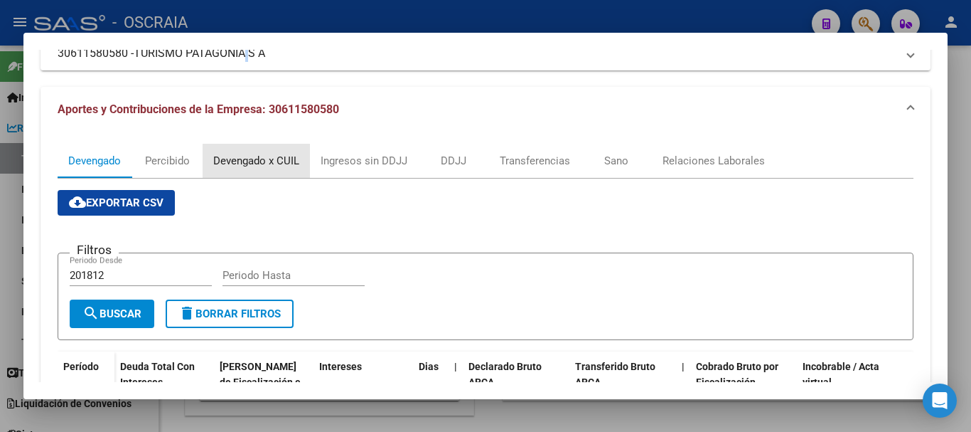 The width and height of the screenshot is (971, 432). What do you see at coordinates (454, 161) in the screenshot?
I see `div: DDJJ` at bounding box center [454, 161].